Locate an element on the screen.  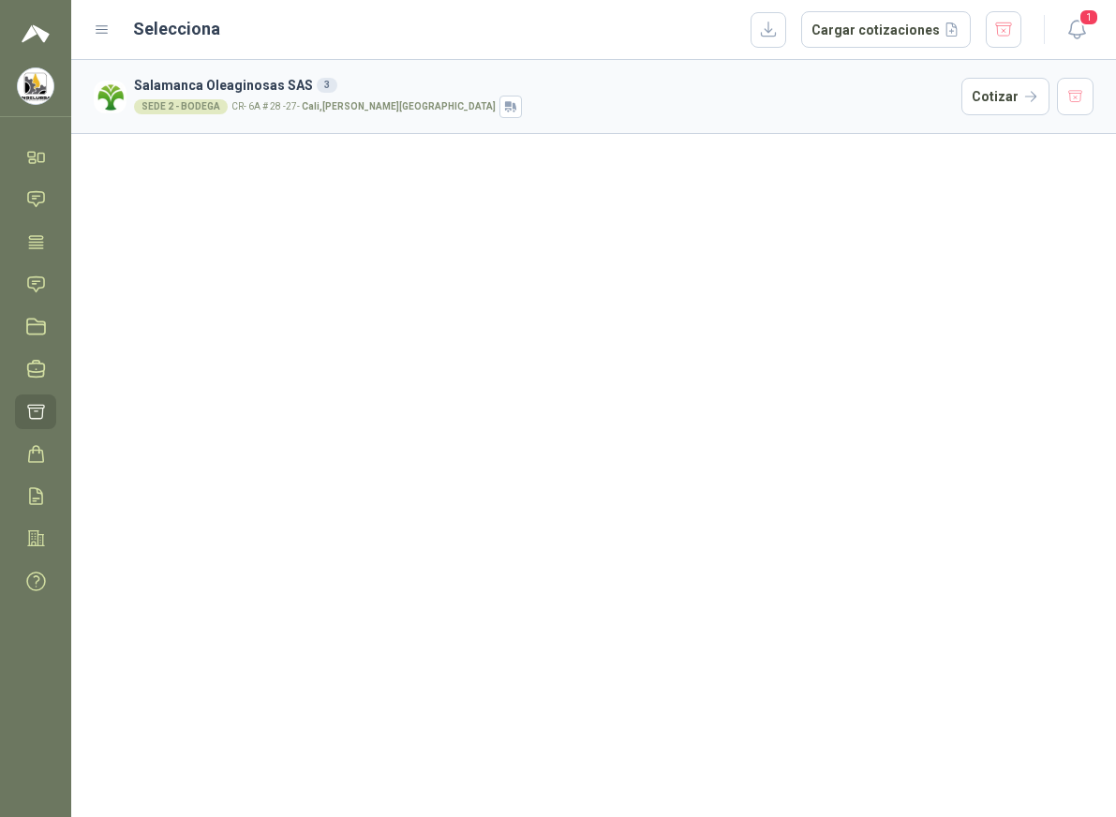
button: Cotizar is located at coordinates (1006, 97).